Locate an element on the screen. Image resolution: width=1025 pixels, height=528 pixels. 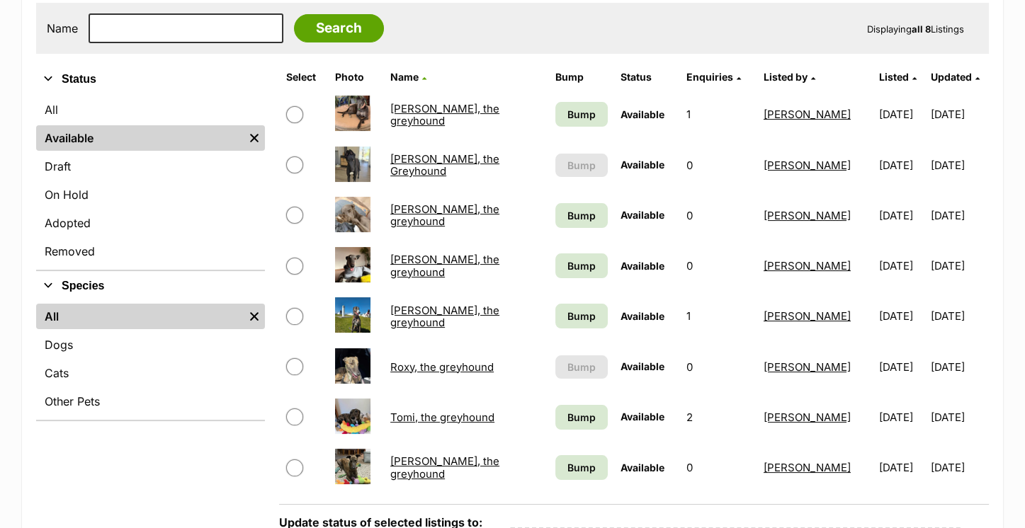
span: Listed is located at coordinates (893, 76).